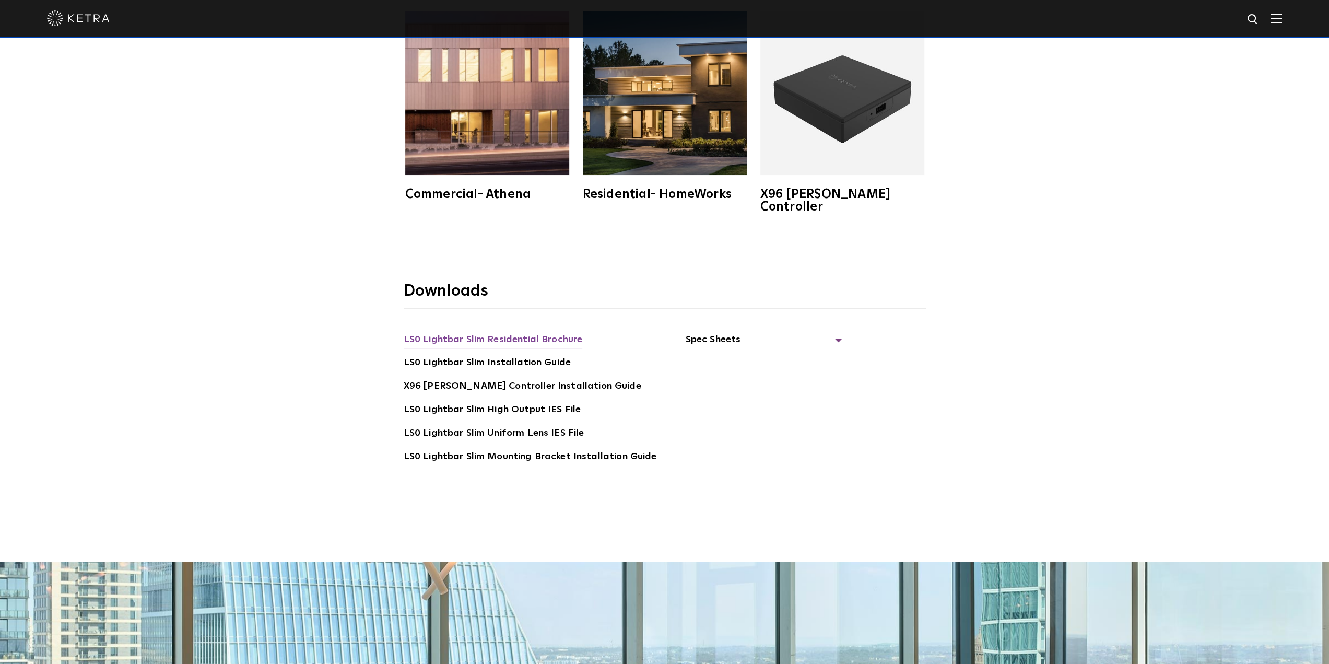 The width and height of the screenshot is (1329, 664). I want to click on div: Commercial- Athena, so click(487, 194).